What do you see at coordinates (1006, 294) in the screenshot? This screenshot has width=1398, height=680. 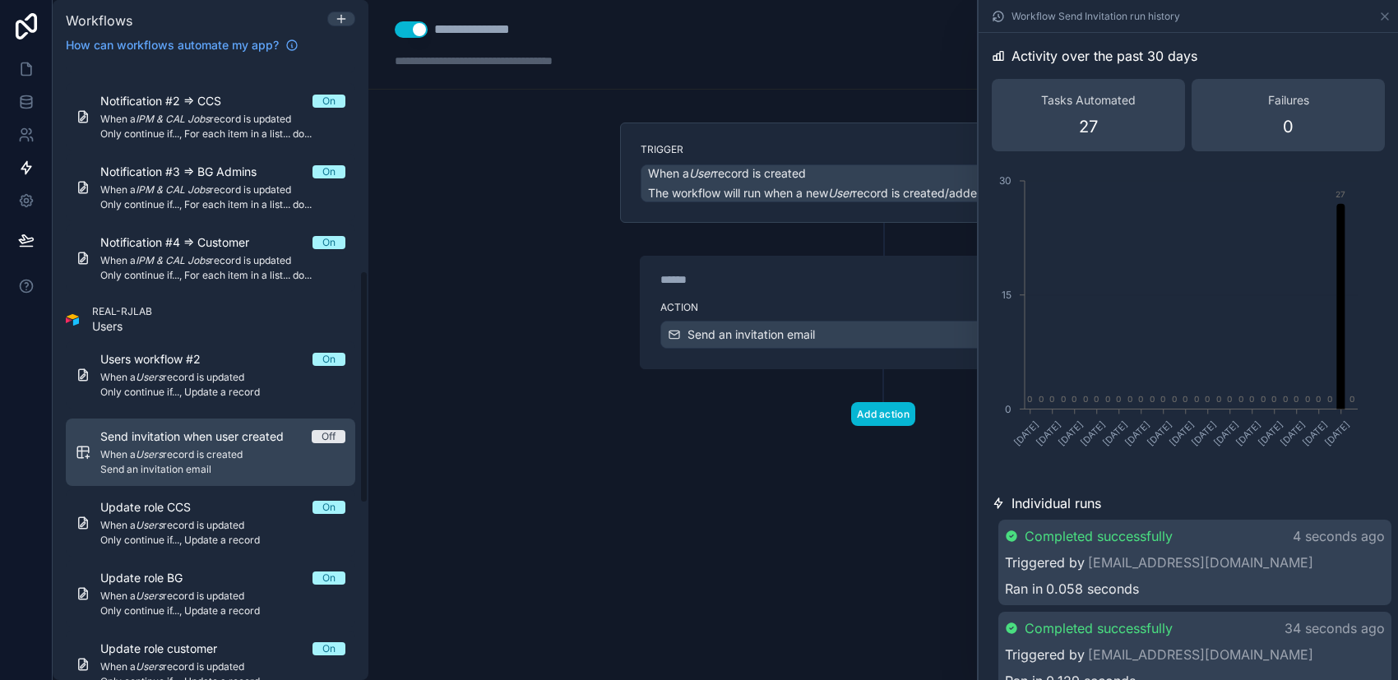 I see `tspan: 15` at bounding box center [1006, 294].